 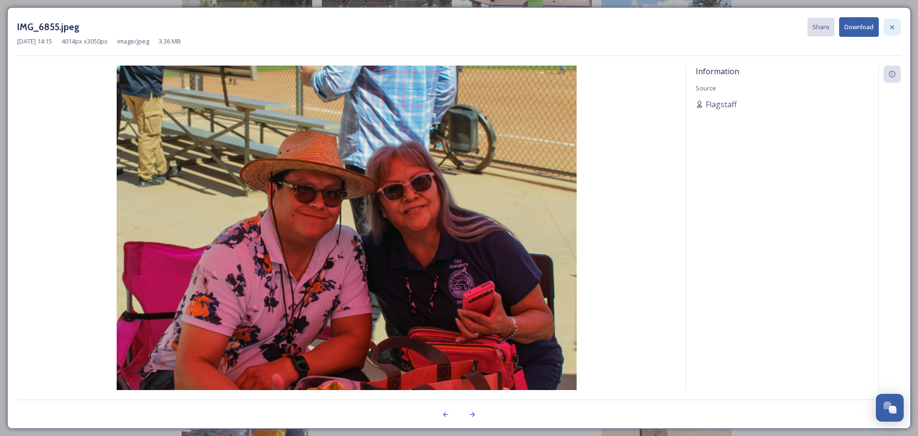 I want to click on span: Information, so click(x=717, y=71).